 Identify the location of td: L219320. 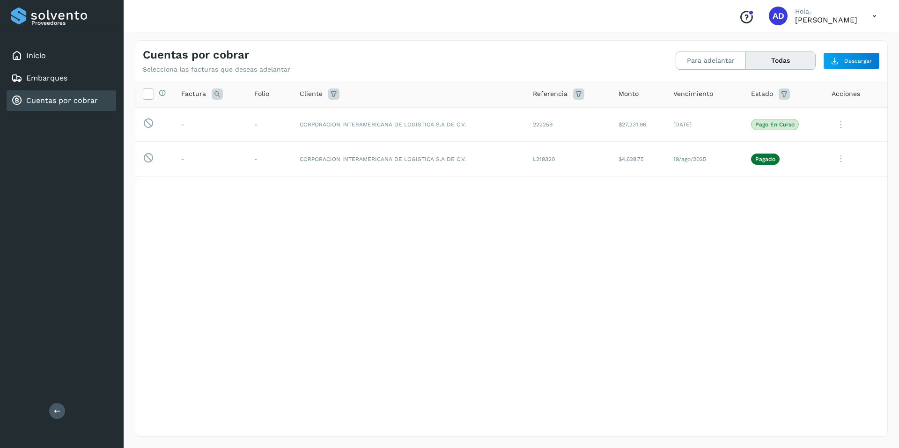
(568, 159).